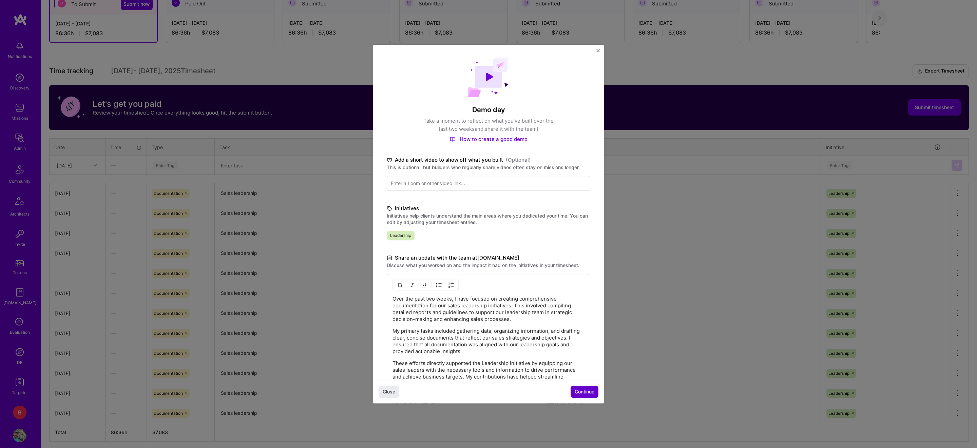  Describe the element at coordinates (488, 110) in the screenshot. I see `h4: Demo day` at that location.